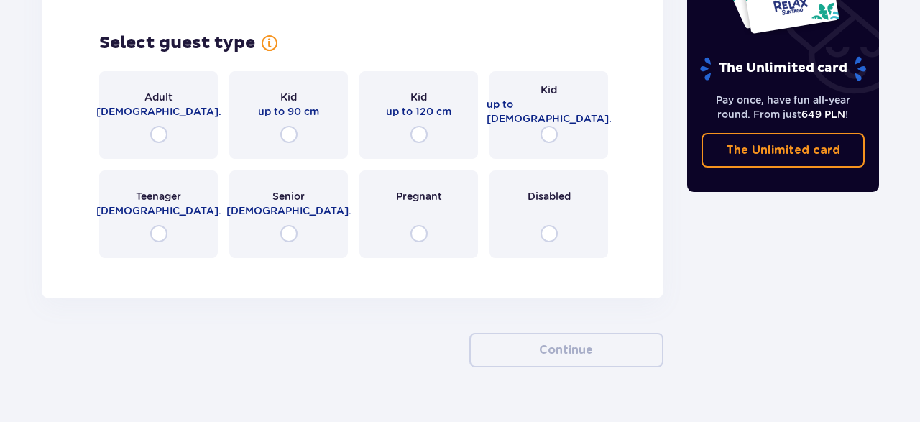 The image size is (920, 422). I want to click on span: Adult, so click(158, 97).